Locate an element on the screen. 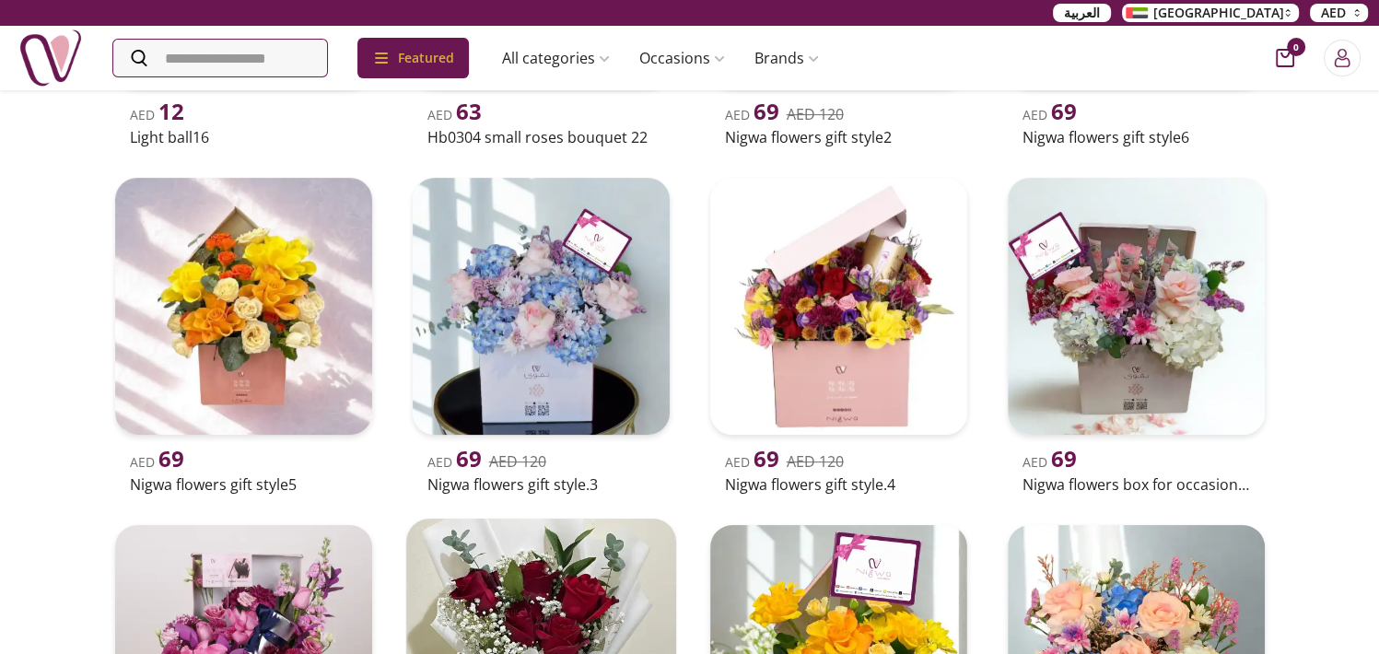 The height and width of the screenshot is (654, 1379). span: 63 is located at coordinates (469, 111).